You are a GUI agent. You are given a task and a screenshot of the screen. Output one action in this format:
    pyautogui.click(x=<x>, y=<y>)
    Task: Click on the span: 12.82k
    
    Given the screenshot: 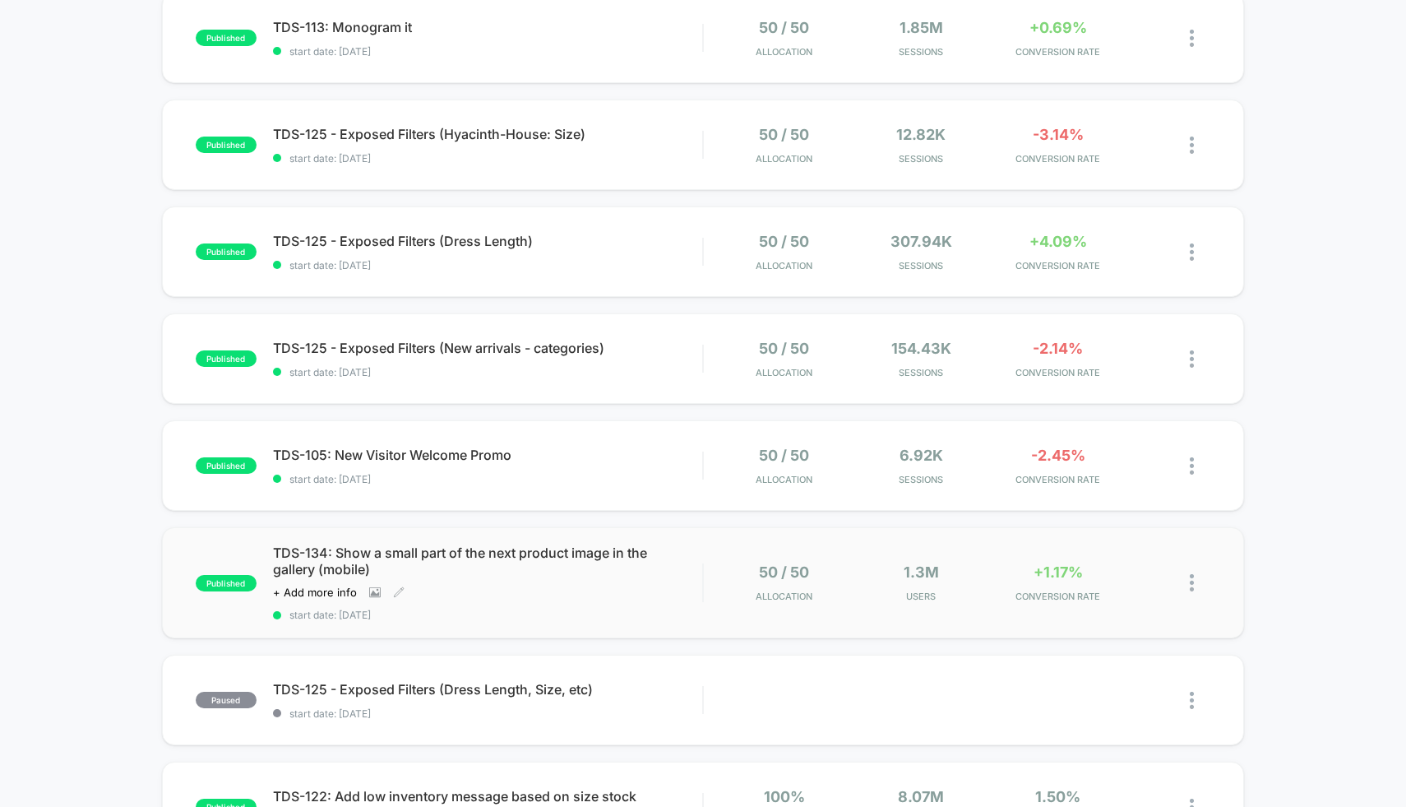 What is the action you would take?
    pyautogui.click(x=921, y=134)
    